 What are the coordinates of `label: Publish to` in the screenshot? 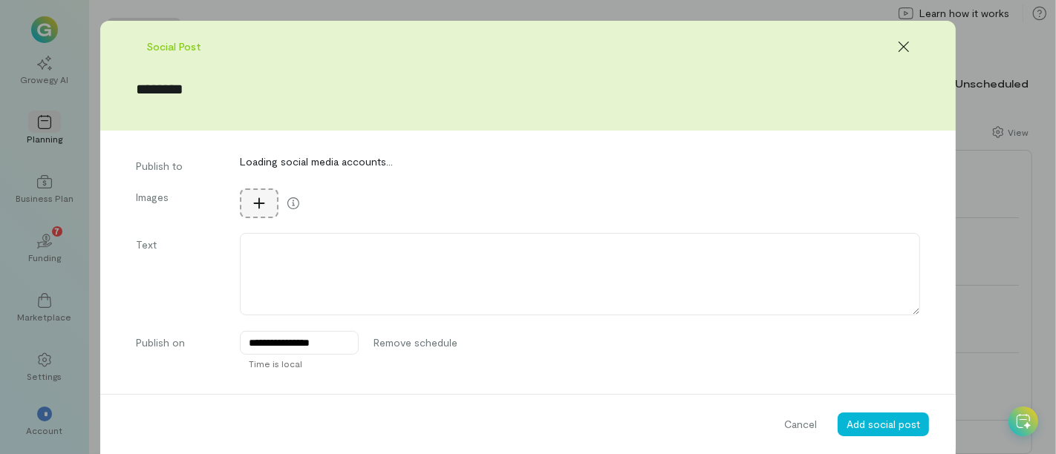 It's located at (180, 166).